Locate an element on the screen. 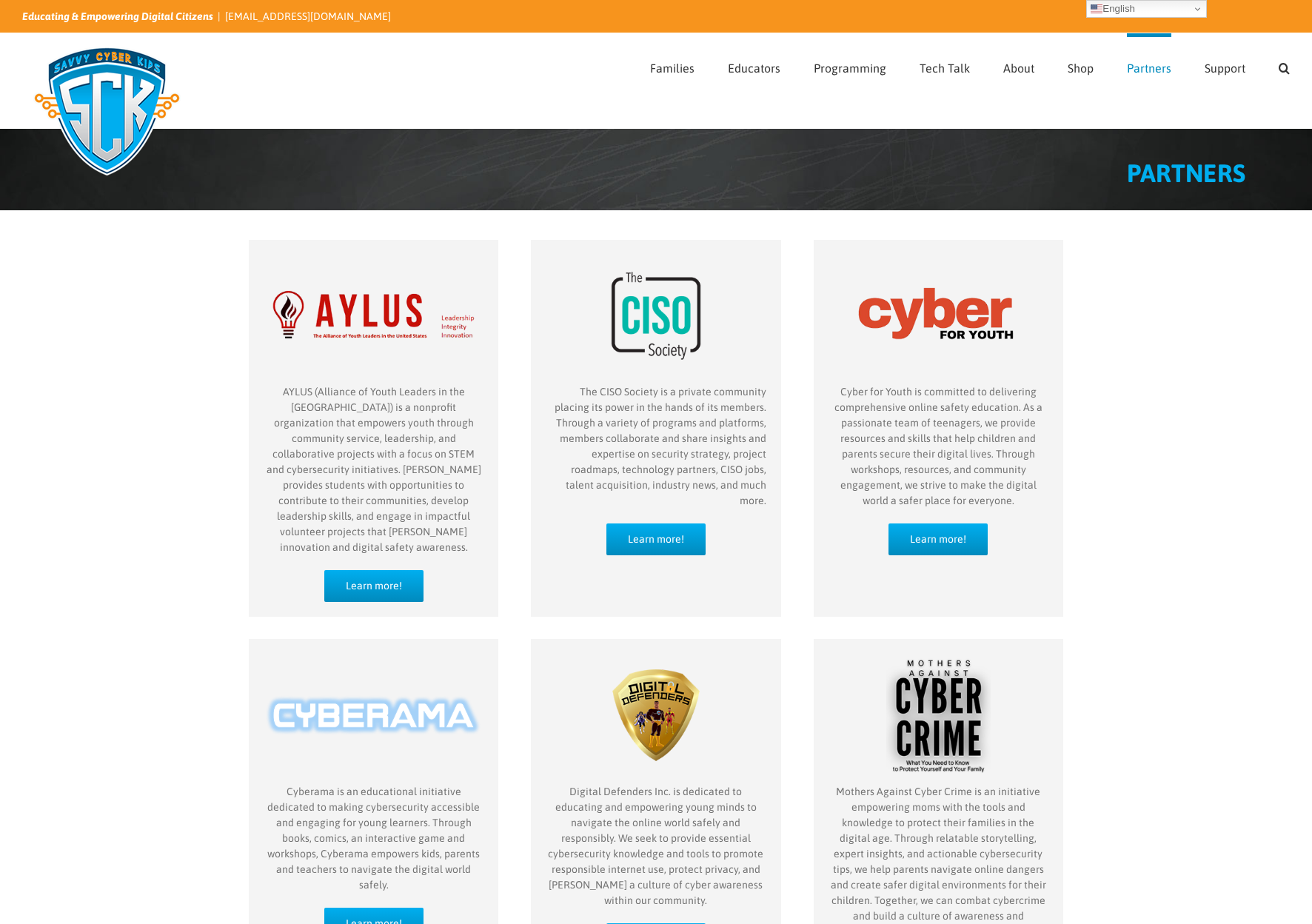 The image size is (1312, 924). a: Families is located at coordinates (672, 66).